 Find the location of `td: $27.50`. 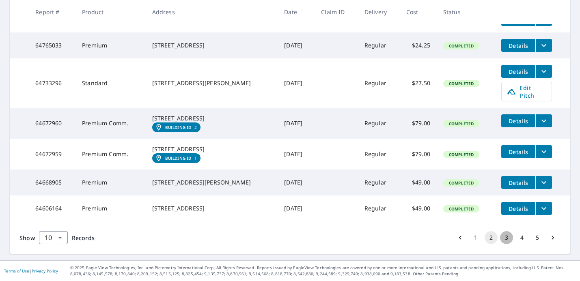

td: $27.50 is located at coordinates (418, 83).